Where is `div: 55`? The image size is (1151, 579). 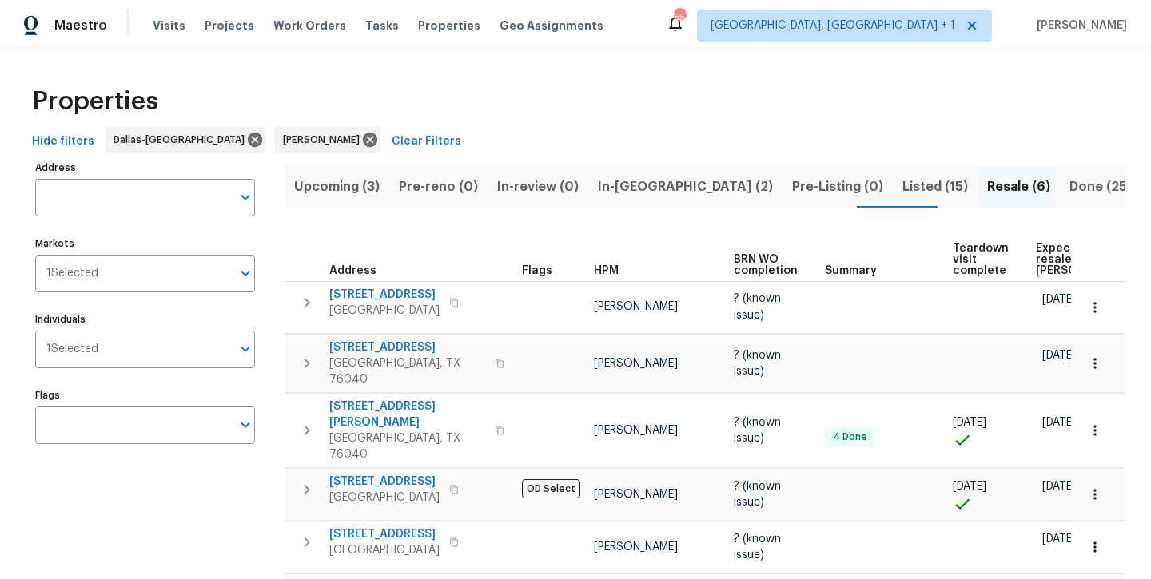 div: 55 is located at coordinates (679, 18).